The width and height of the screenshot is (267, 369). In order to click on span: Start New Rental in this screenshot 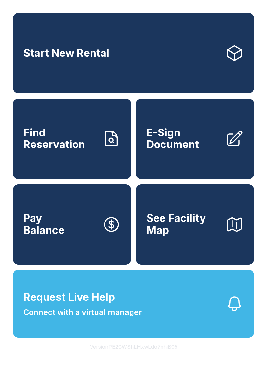, I will do `click(66, 53)`.